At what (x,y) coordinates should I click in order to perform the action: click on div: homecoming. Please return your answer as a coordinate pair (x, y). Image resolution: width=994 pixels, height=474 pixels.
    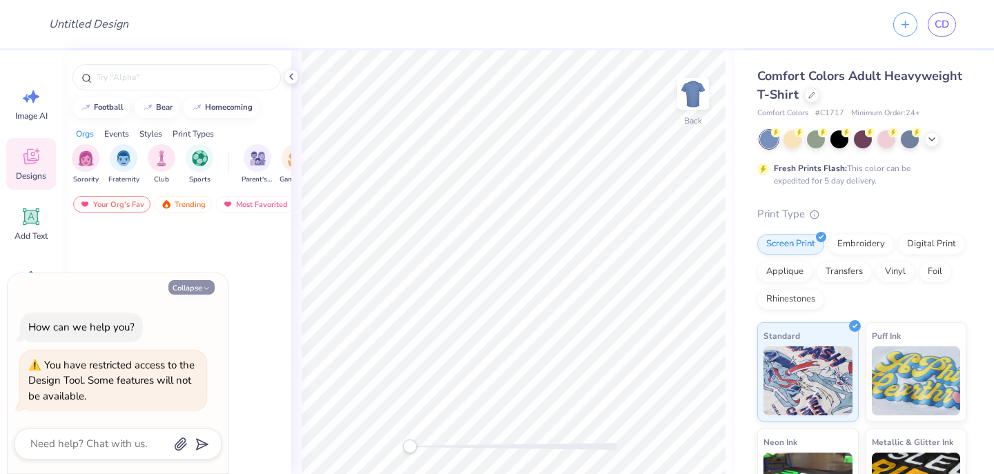
    Looking at the image, I should click on (229, 107).